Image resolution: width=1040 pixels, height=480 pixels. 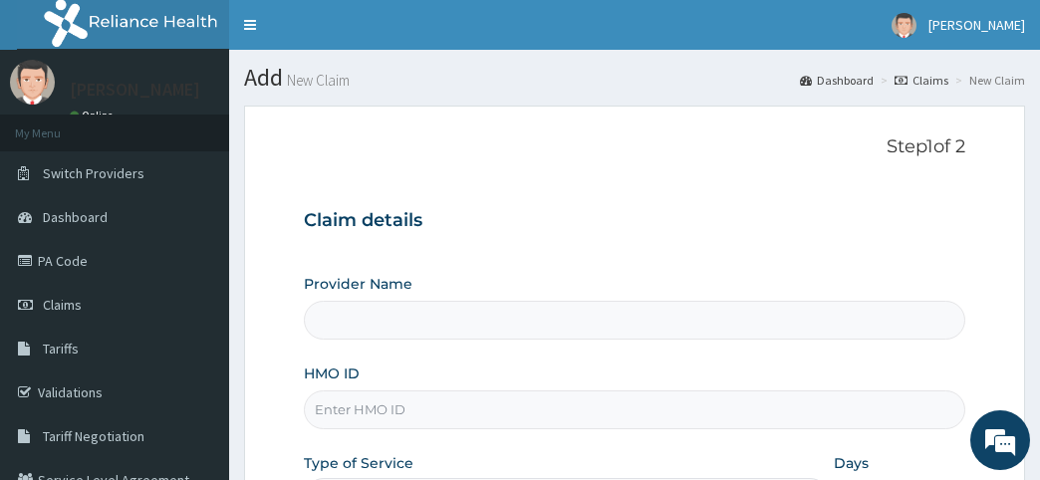 What do you see at coordinates (94, 116) in the screenshot?
I see `a: Online` at bounding box center [94, 116].